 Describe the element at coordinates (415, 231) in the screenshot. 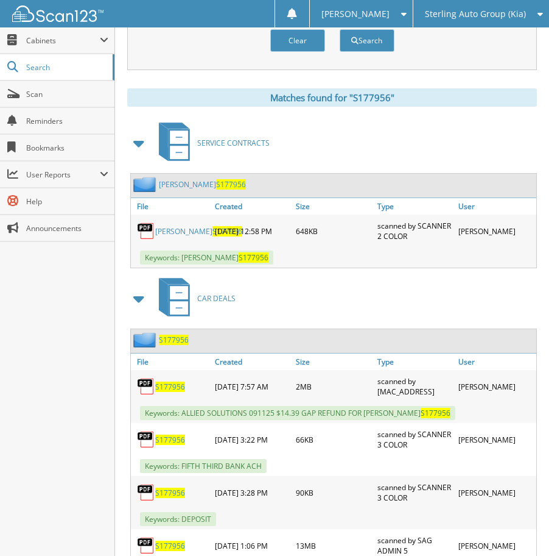

I see `div: scanned by SCANNER 2 COLOR` at that location.